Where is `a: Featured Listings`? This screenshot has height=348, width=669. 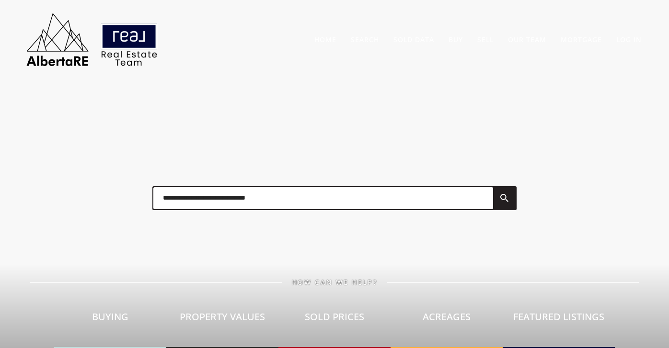 a: Featured Listings is located at coordinates (559, 317).